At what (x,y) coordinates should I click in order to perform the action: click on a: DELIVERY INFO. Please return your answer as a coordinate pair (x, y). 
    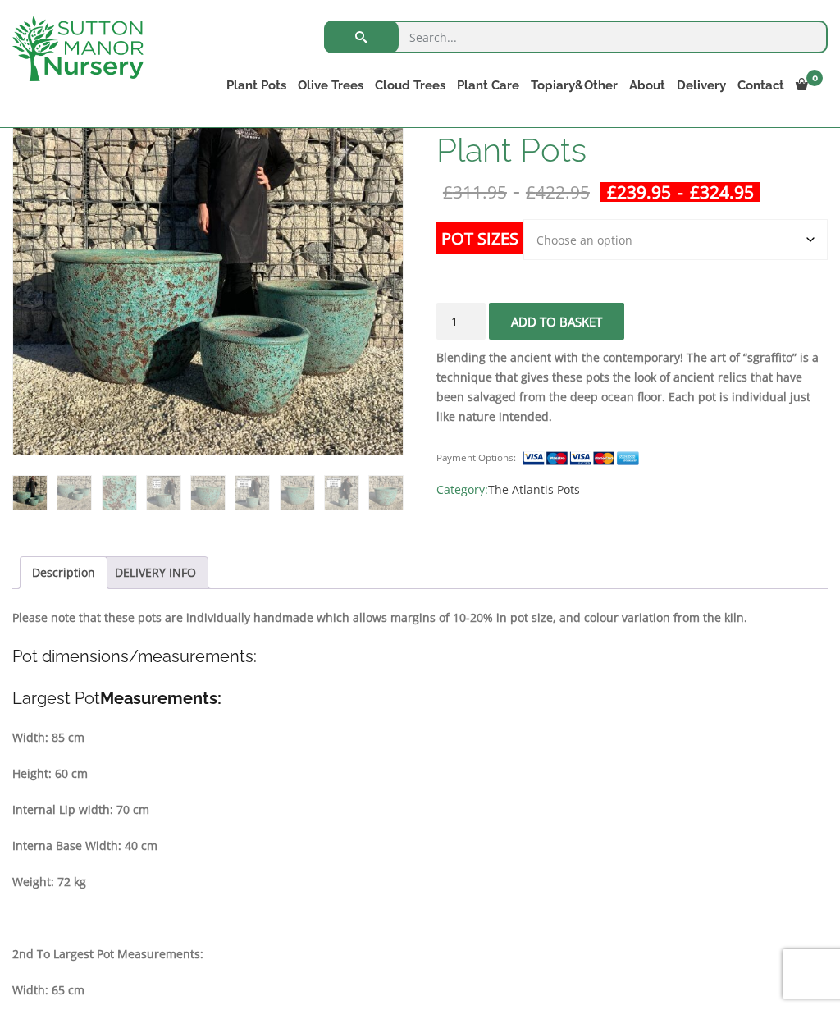
    Looking at the image, I should click on (155, 573).